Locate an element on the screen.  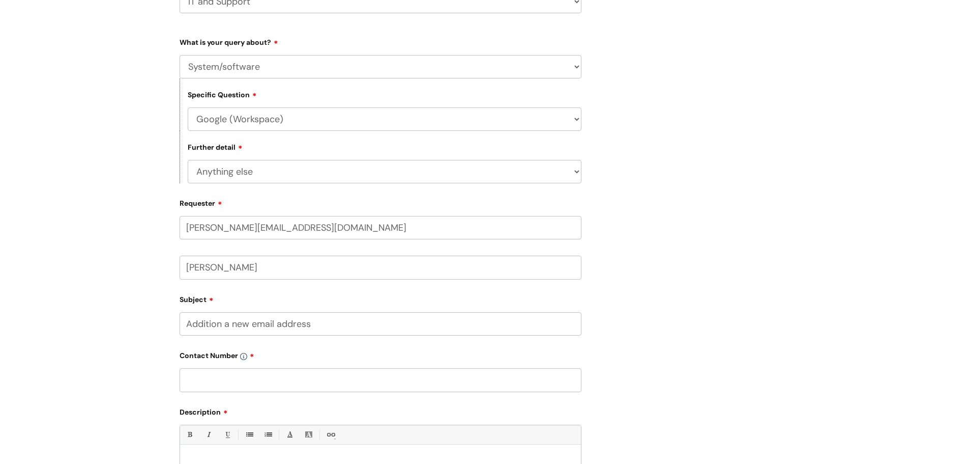
label: Subject is located at coordinates (381, 298).